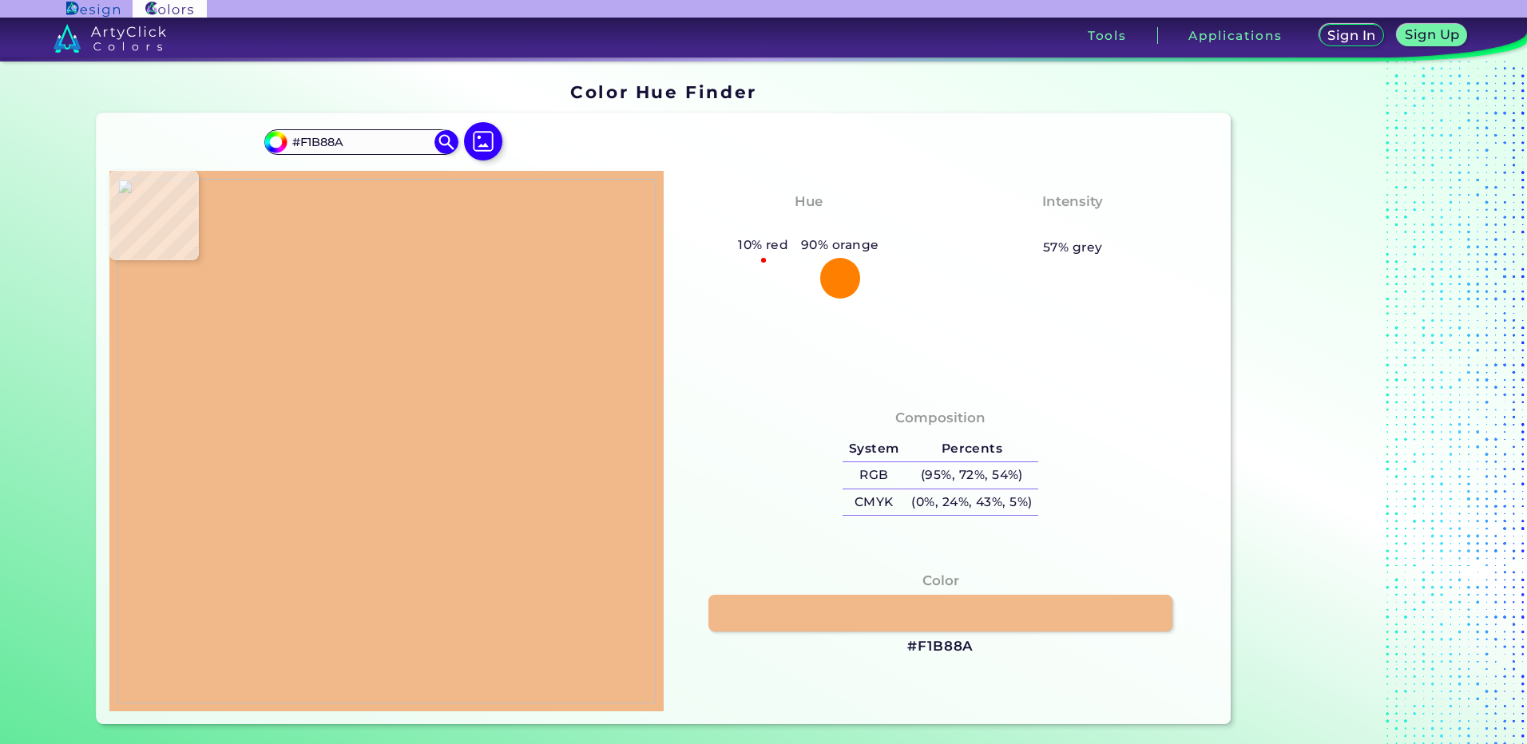 This screenshot has height=744, width=1527. Describe the element at coordinates (808, 225) in the screenshot. I see `h3: Orange` at that location.